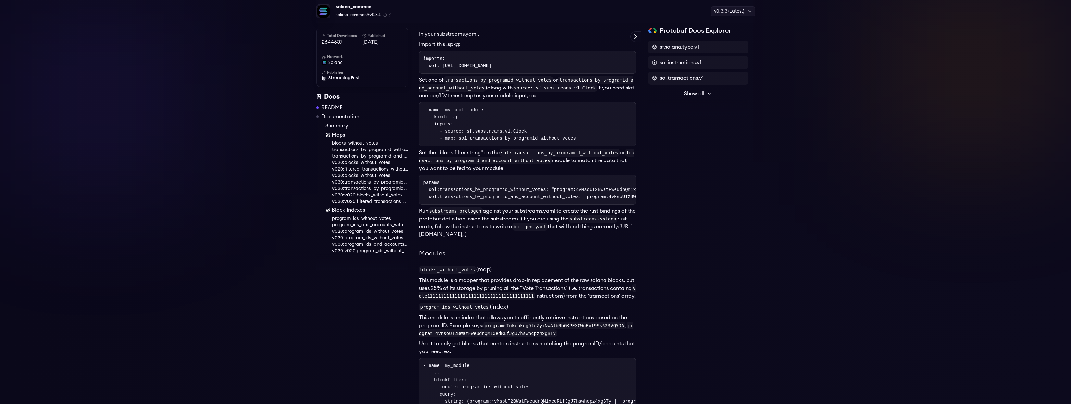 This screenshot has height=404, width=1071. I want to click on a: v020:program_ids_without_votes, so click(370, 232).